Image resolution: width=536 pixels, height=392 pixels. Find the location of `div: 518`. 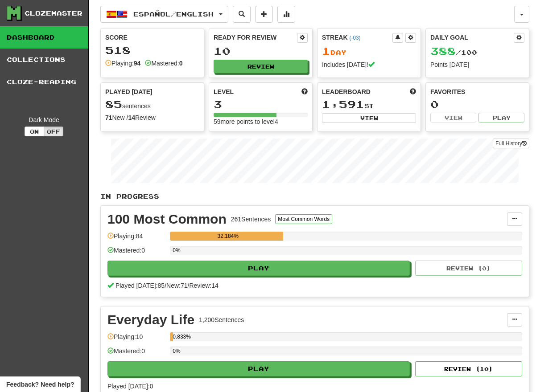

div: 518 is located at coordinates (152, 50).